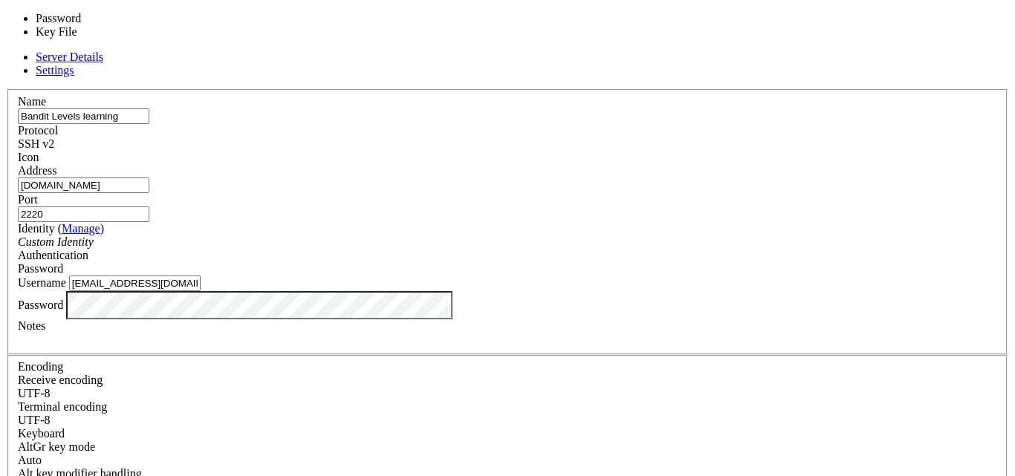 The height and width of the screenshot is (476, 1015). Describe the element at coordinates (62, 406) in the screenshot. I see `label: The default terminal encoding. ISO-2022 enables character map translations (like graphics maps). ...` at that location.